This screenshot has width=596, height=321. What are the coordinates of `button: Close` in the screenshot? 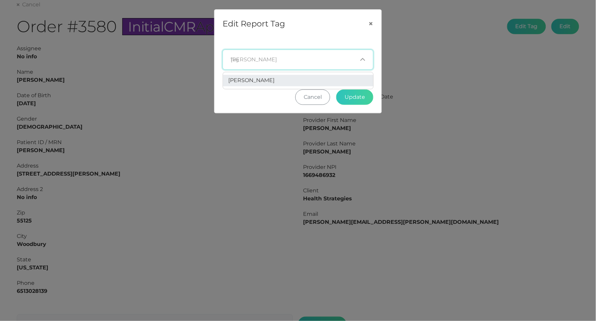 It's located at (371, 24).